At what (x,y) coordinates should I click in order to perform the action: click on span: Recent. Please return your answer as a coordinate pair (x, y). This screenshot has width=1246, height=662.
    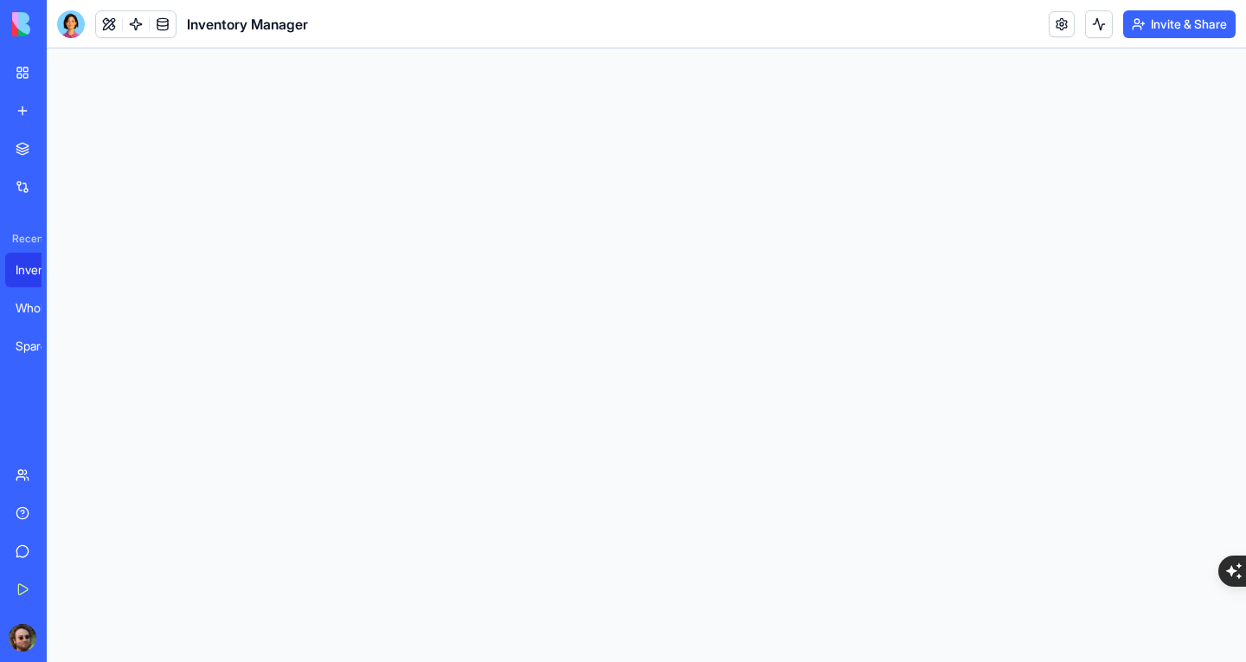
    Looking at the image, I should click on (23, 239).